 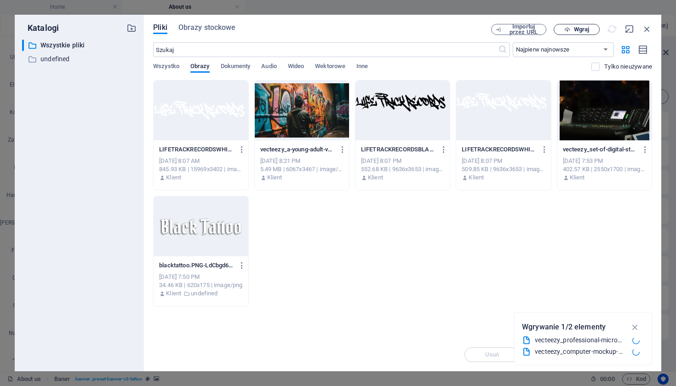 What do you see at coordinates (196, 265) in the screenshot?
I see `p: blacktattoo.PNG-LdCbgd6rcbltZTLwgvLFpA.png` at bounding box center [196, 265].